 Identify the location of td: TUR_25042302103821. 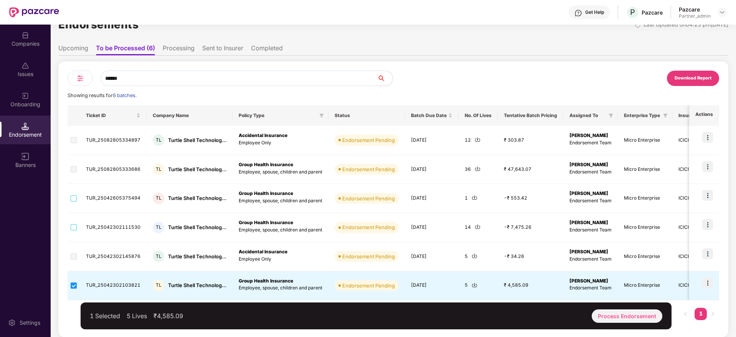
(113, 286).